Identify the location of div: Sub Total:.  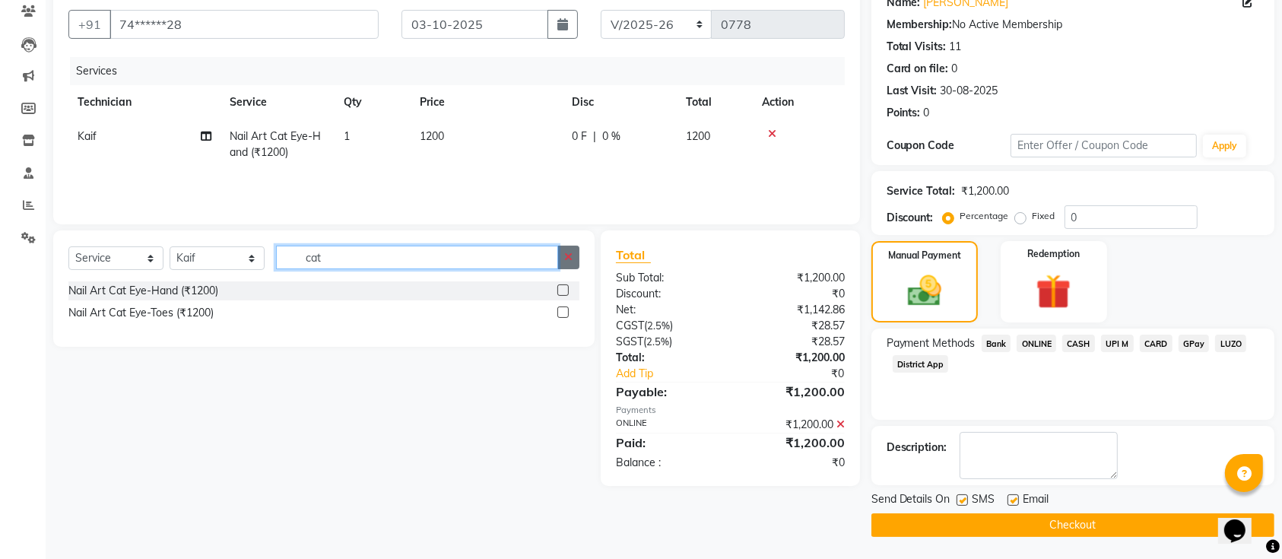
(667, 277).